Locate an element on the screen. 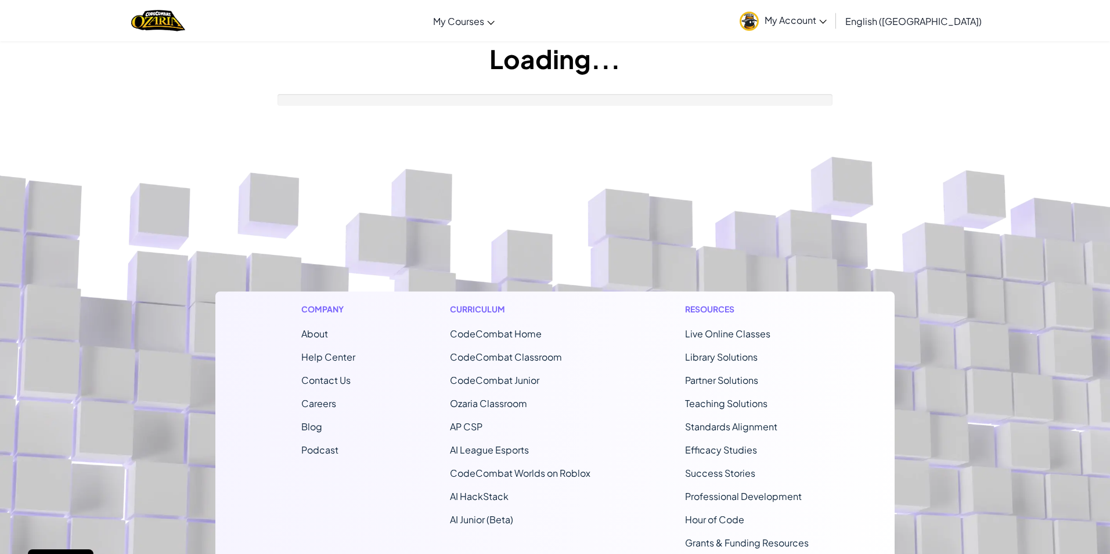  a: Partner Solutions is located at coordinates (722, 380).